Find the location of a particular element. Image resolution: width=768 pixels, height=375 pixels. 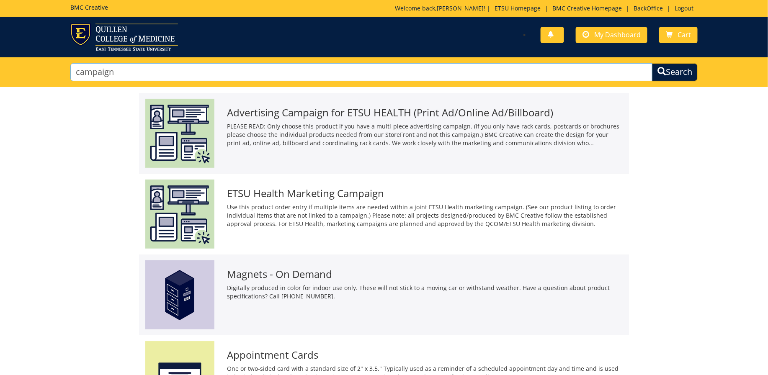

a: BackOffice is located at coordinates (648, 8).